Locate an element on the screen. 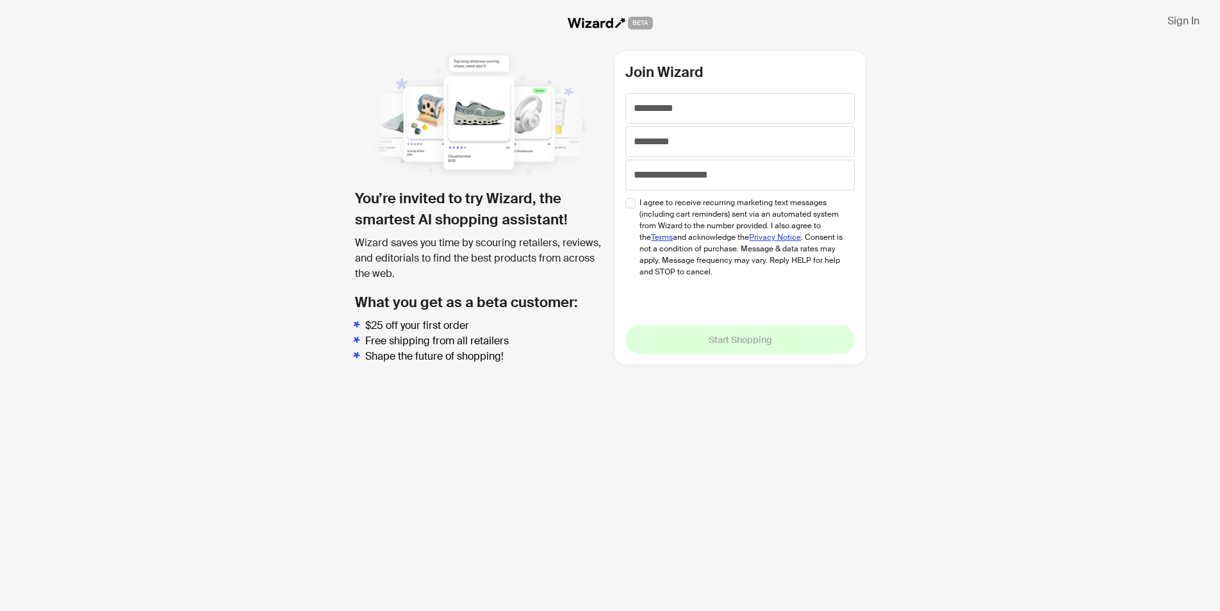  a: Privacy Notice is located at coordinates (775, 237).